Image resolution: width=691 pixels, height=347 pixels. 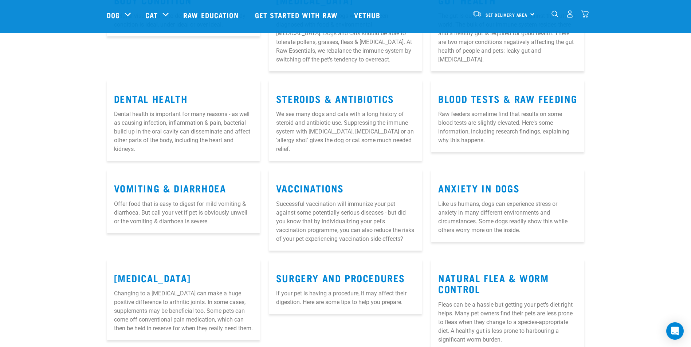 I want to click on p: The gut is our first line of defence against the outside world. The bulk of our immune system res..., so click(x=507, y=38).